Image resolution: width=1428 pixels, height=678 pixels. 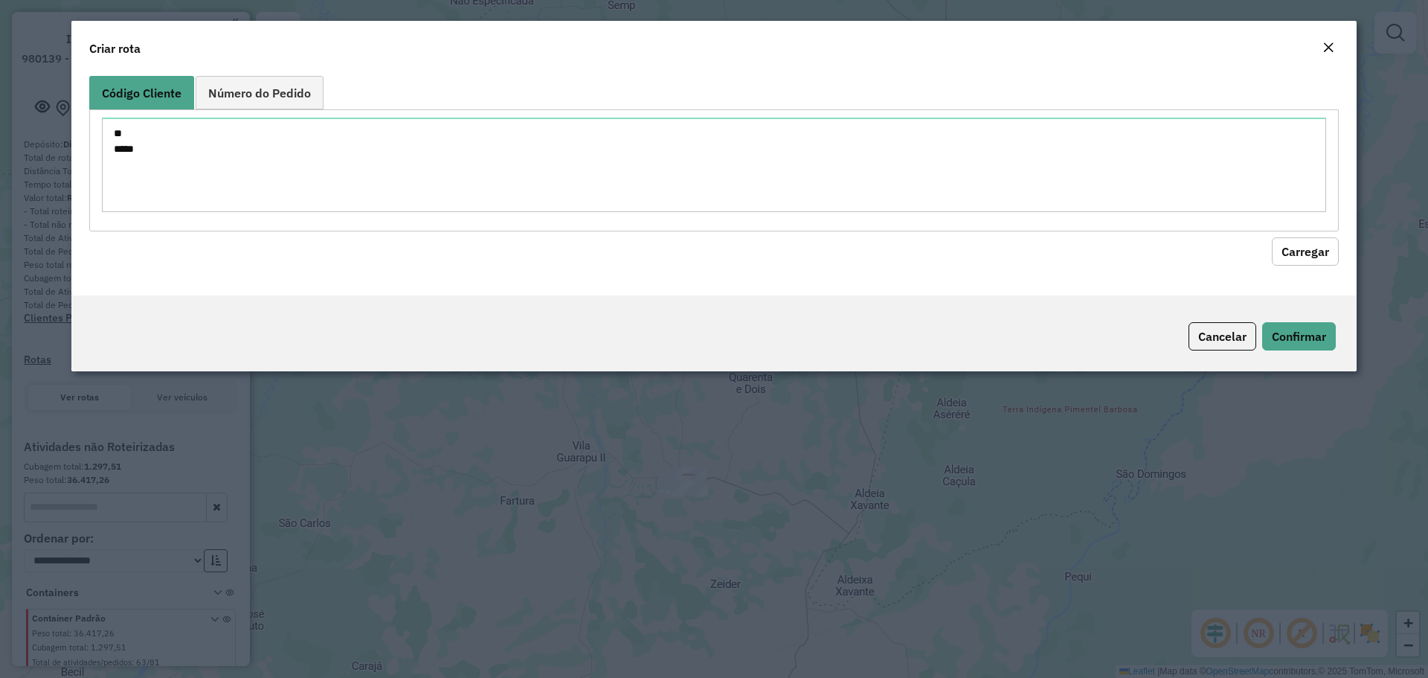 What do you see at coordinates (1328, 48) in the screenshot?
I see `button: Close` at bounding box center [1328, 48].